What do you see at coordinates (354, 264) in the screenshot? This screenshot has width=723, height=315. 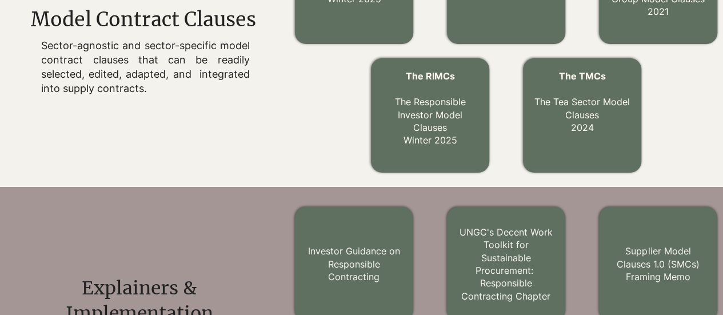 I see `a: Investor Guidance on Responsible Contracting` at bounding box center [354, 264].